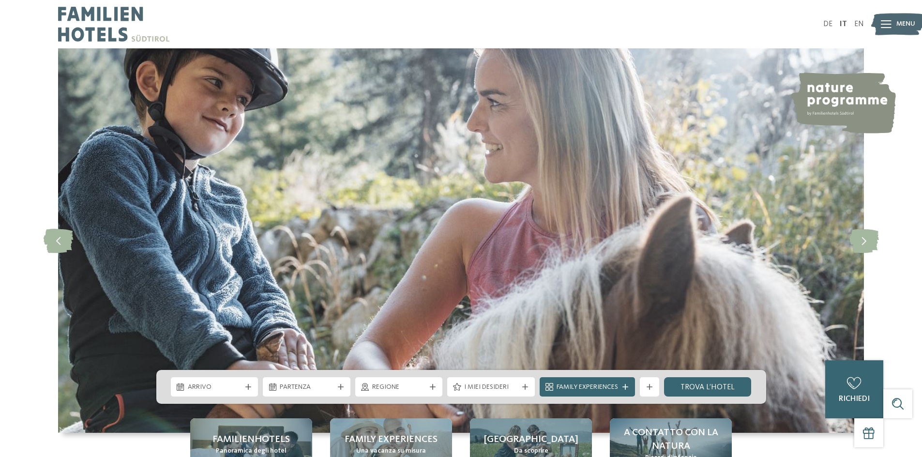  What do you see at coordinates (251, 452) in the screenshot?
I see `span: Panoramica degli hotel` at bounding box center [251, 452].